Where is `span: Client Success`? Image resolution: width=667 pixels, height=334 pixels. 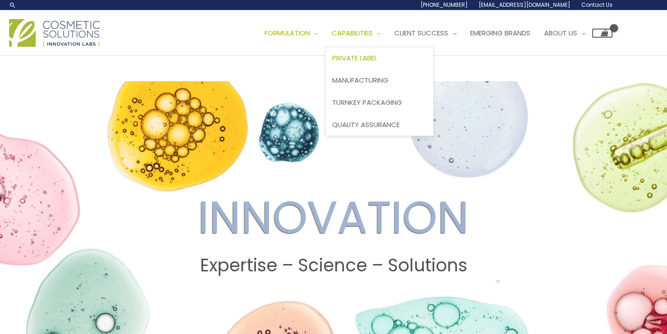 span: Client Success is located at coordinates (421, 33).